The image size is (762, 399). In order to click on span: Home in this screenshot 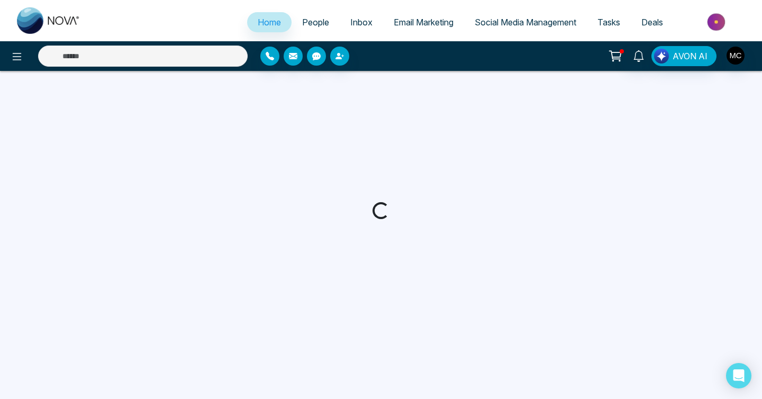, I will do `click(269, 22)`.